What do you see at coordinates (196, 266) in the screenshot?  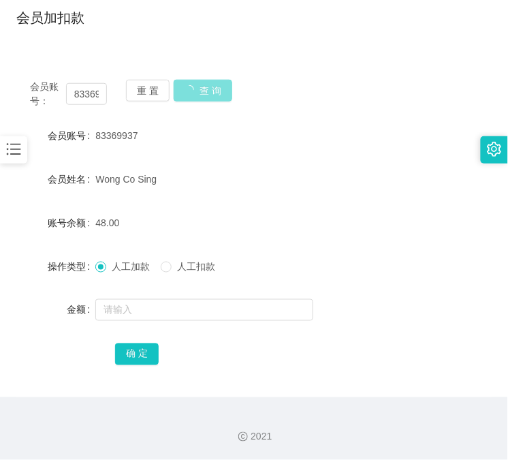 I see `span: 人工扣款` at bounding box center [196, 266].